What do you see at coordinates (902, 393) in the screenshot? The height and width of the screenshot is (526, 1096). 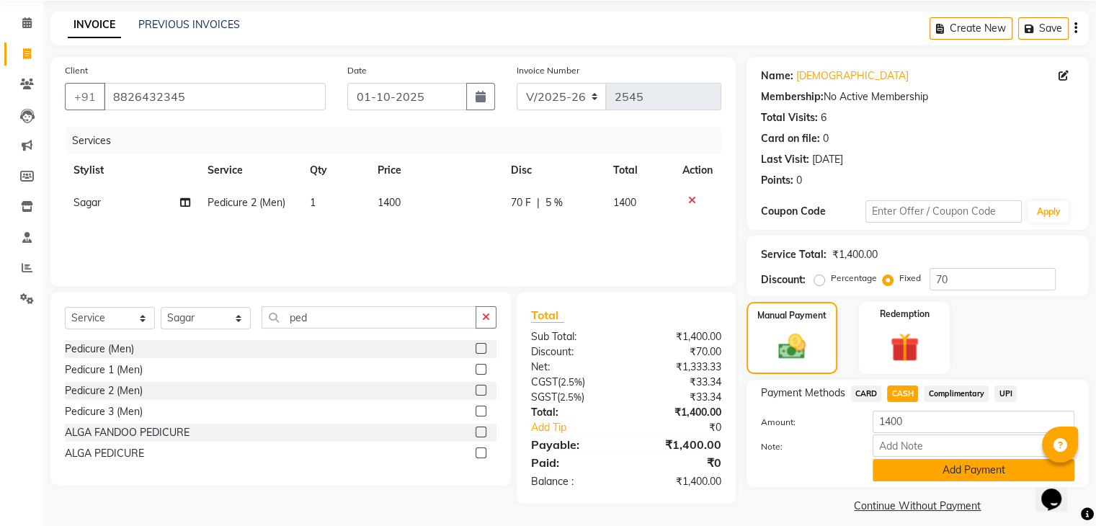 I see `span: CASH` at bounding box center [902, 393].